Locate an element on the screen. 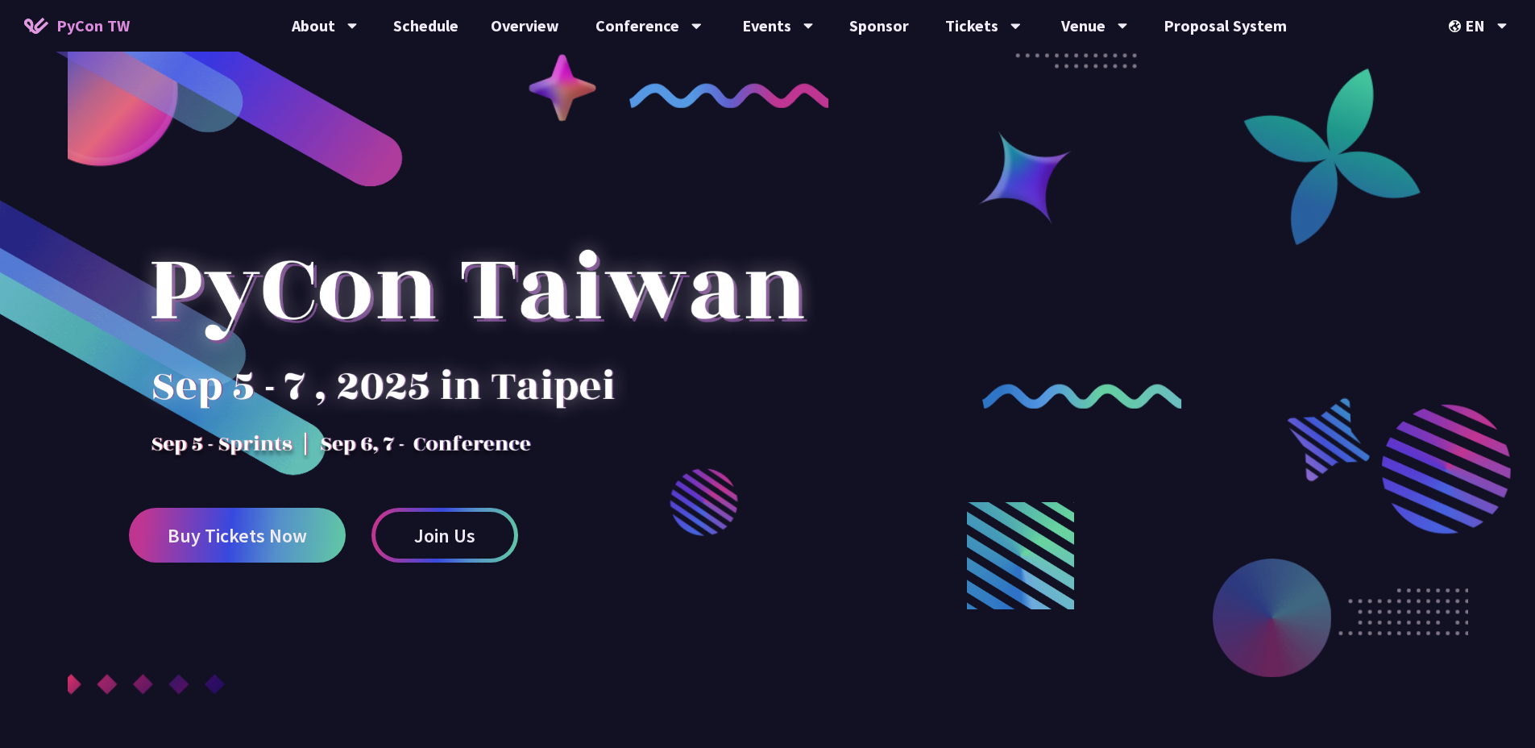  a: PyCon TW is located at coordinates (77, 26).